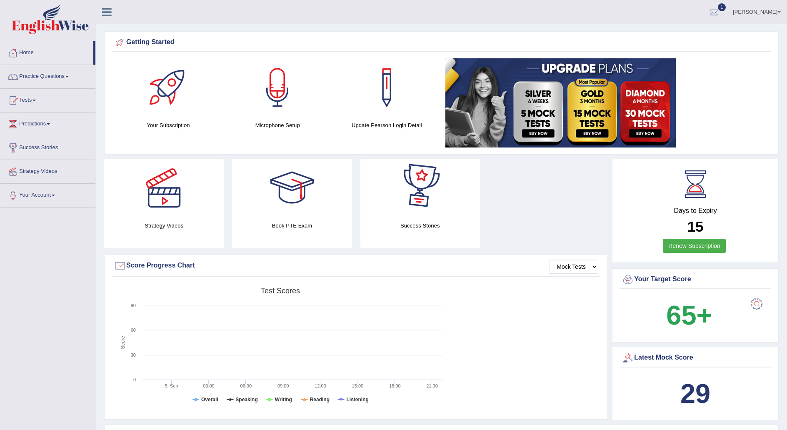 The width and height of the screenshot is (787, 430). Describe the element at coordinates (133, 306) in the screenshot. I see `text: 90` at that location.